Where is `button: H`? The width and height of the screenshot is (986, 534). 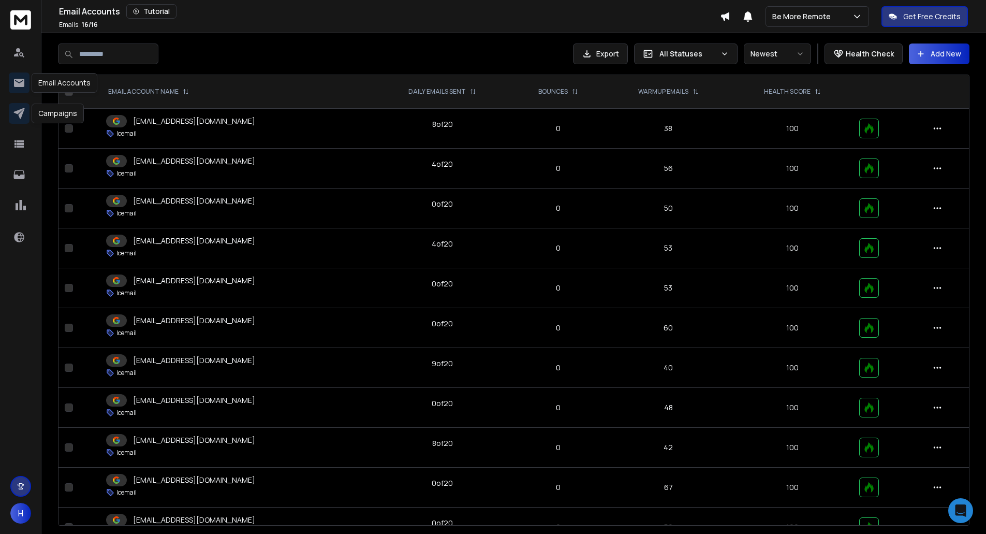
button: H is located at coordinates (21, 513).